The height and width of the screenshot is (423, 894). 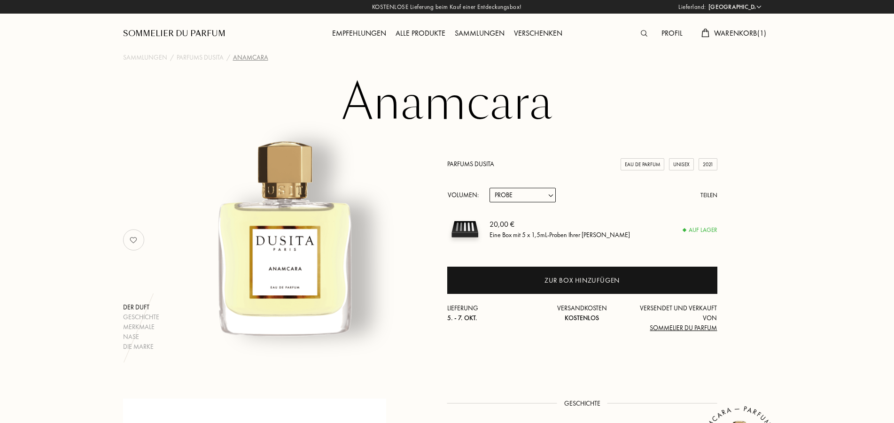 What do you see at coordinates (538, 34) in the screenshot?
I see `div: Verschenken` at bounding box center [538, 34].